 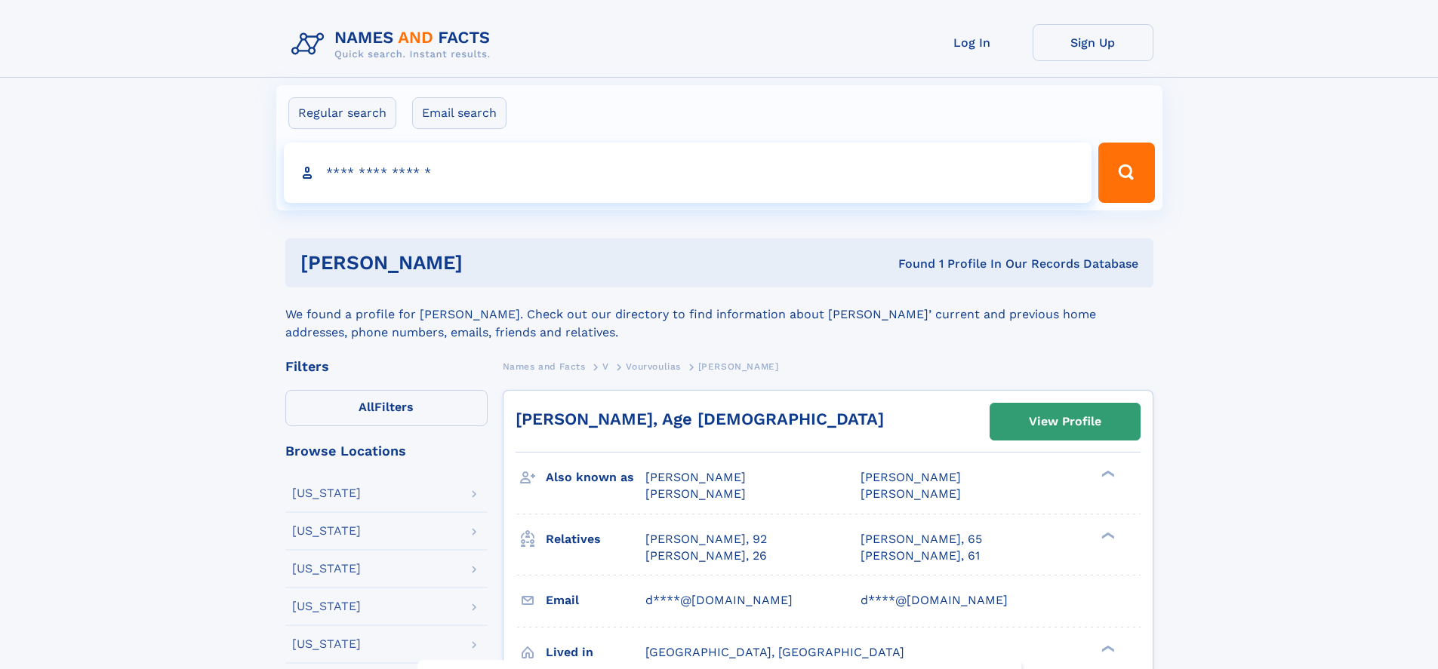 What do you see at coordinates (386, 367) in the screenshot?
I see `div: Filters` at bounding box center [386, 367].